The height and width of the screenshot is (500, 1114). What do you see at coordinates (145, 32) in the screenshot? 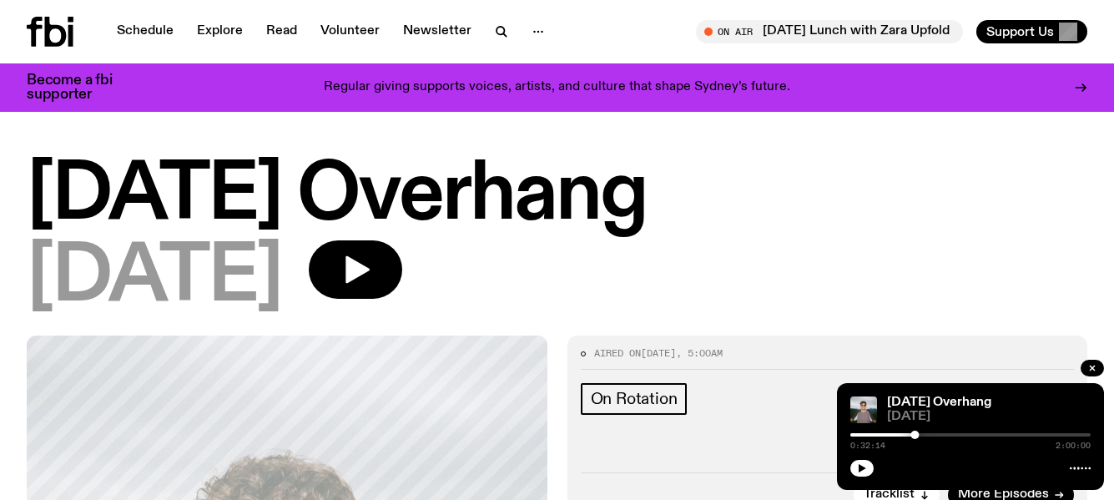
I see `a: Schedule` at bounding box center [145, 32].